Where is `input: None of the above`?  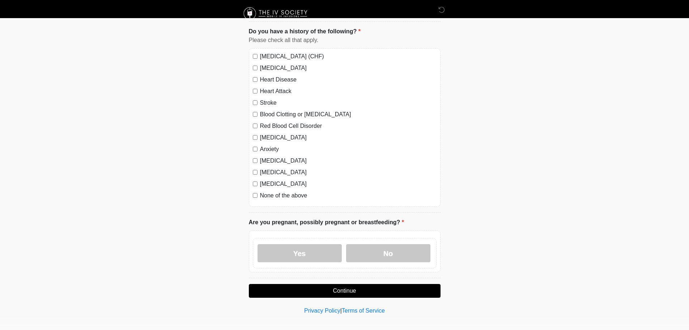
input: None of the above is located at coordinates (255, 195).